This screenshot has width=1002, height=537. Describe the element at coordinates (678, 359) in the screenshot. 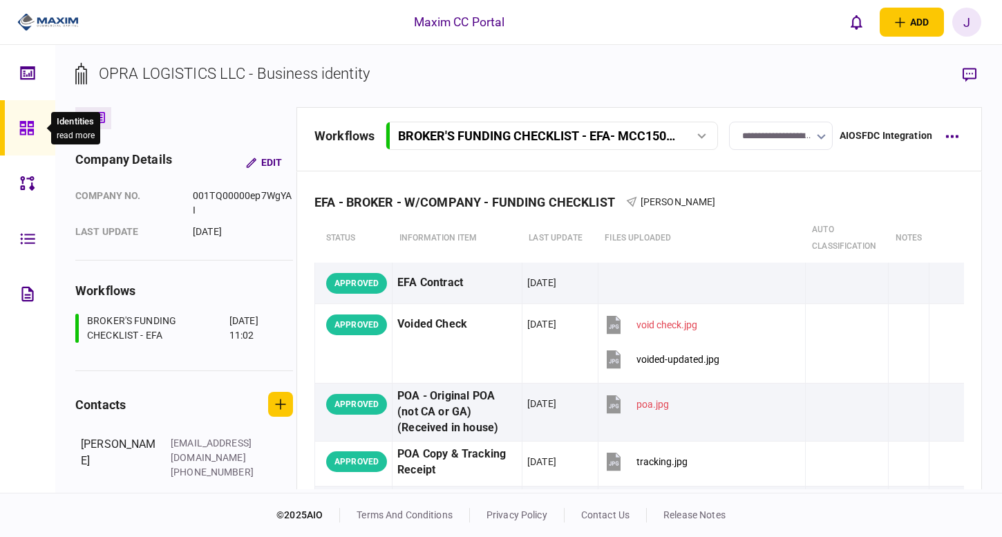

I see `div: voided-updated.jpg` at that location.